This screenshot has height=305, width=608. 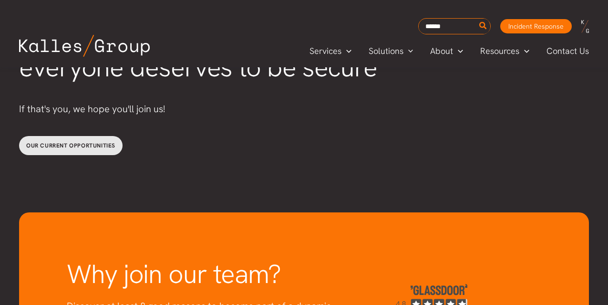 I want to click on a: Contact Us, so click(x=568, y=51).